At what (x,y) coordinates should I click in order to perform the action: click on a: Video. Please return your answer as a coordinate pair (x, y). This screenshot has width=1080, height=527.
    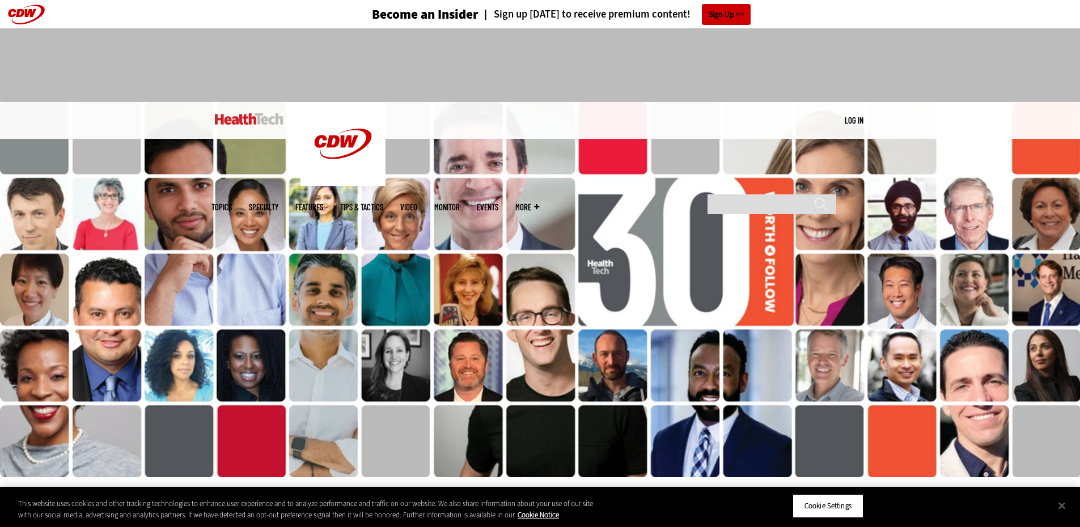
    Looking at the image, I should click on (409, 207).